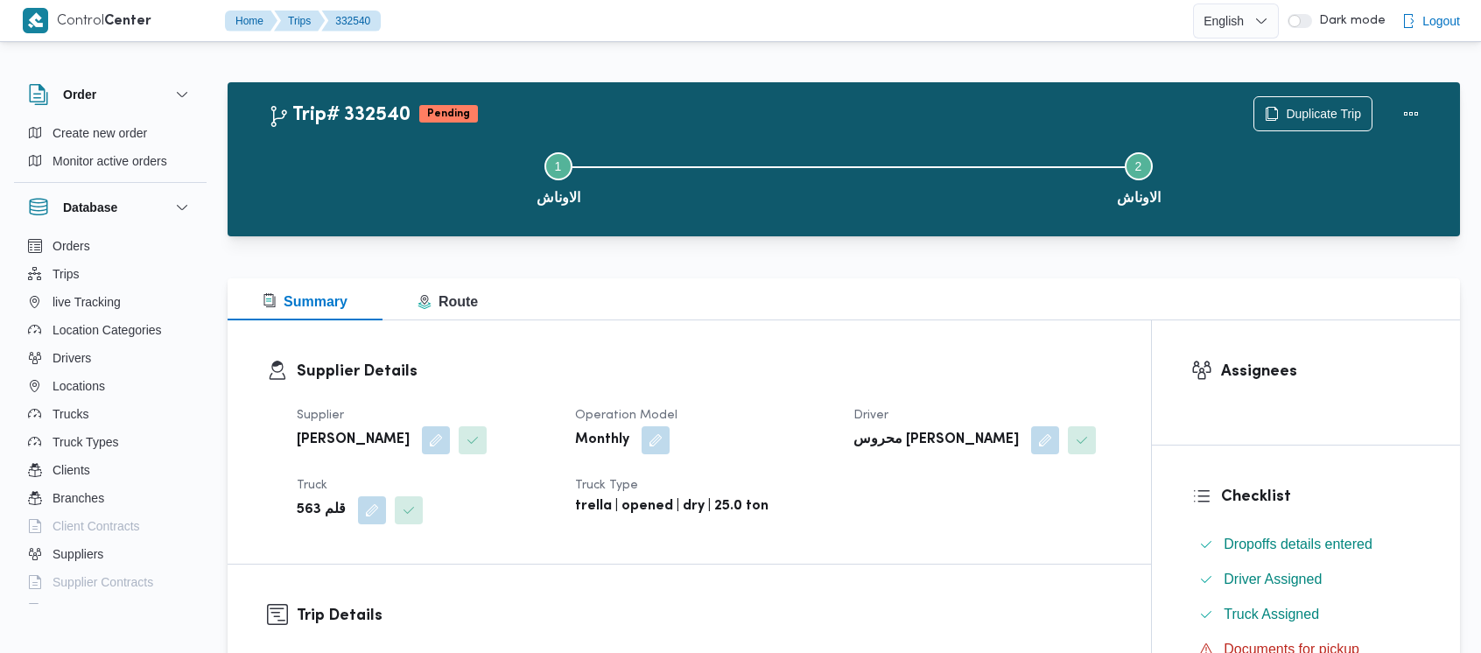 This screenshot has height=653, width=1481. Describe the element at coordinates (71, 470) in the screenshot. I see `span: Clients` at that location.